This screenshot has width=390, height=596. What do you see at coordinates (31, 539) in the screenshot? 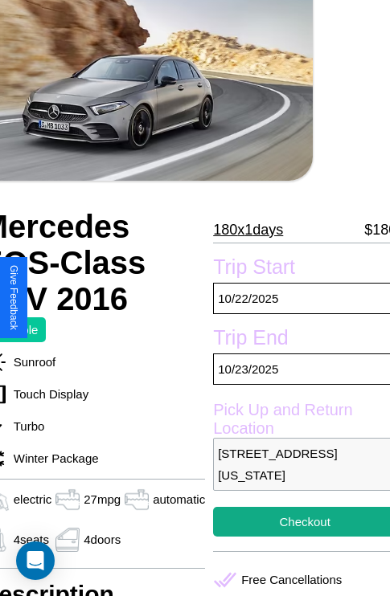
I see `p: 4 seats` at bounding box center [31, 539].